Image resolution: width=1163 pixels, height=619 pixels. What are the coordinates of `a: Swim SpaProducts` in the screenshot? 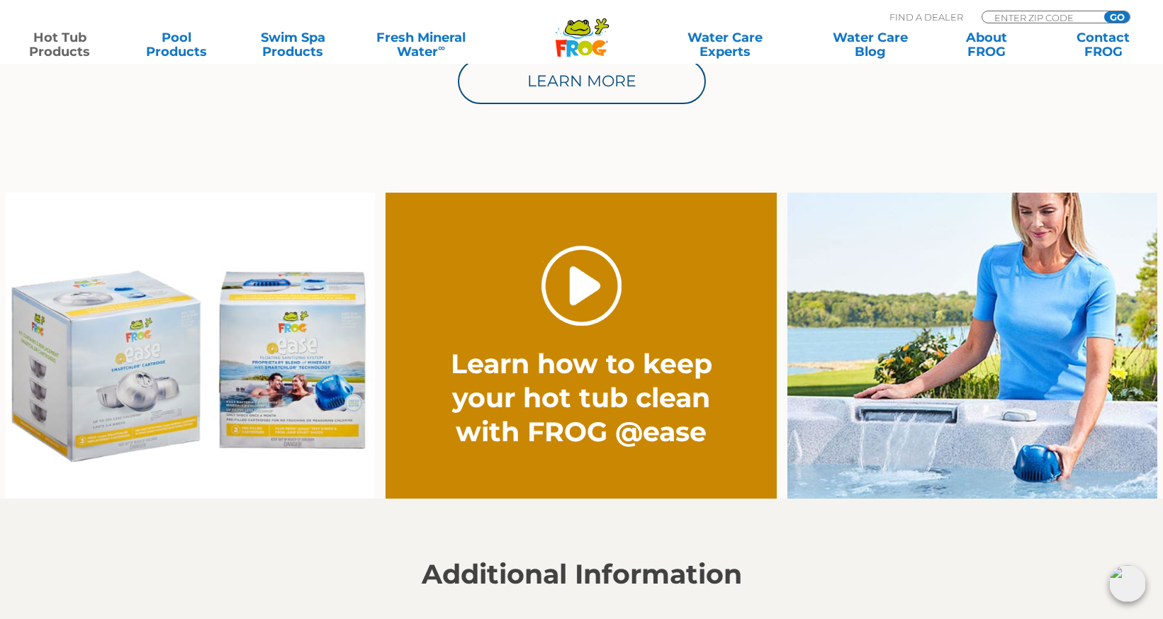 It's located at (293, 45).